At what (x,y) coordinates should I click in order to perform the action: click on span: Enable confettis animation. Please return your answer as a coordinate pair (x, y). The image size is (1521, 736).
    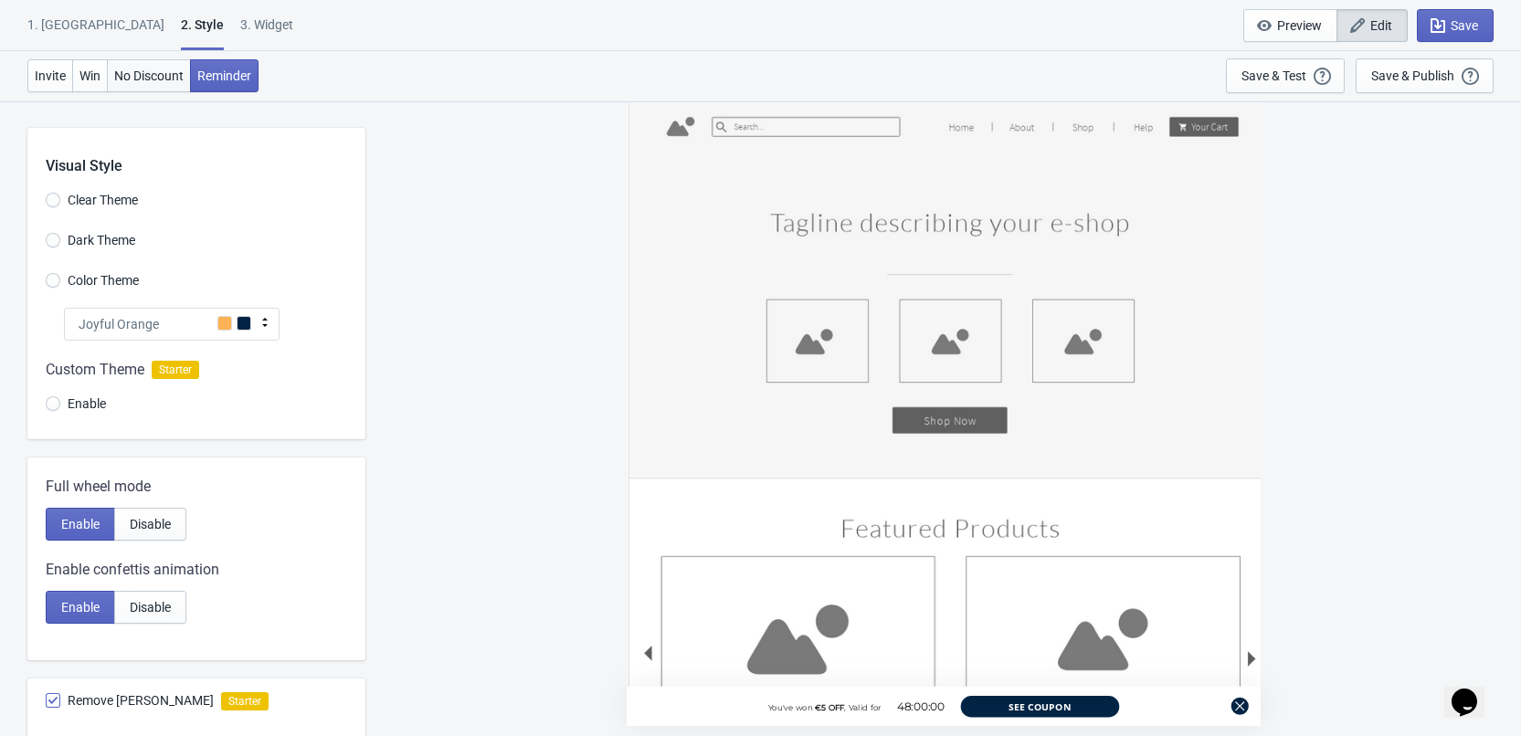
    Looking at the image, I should click on (132, 570).